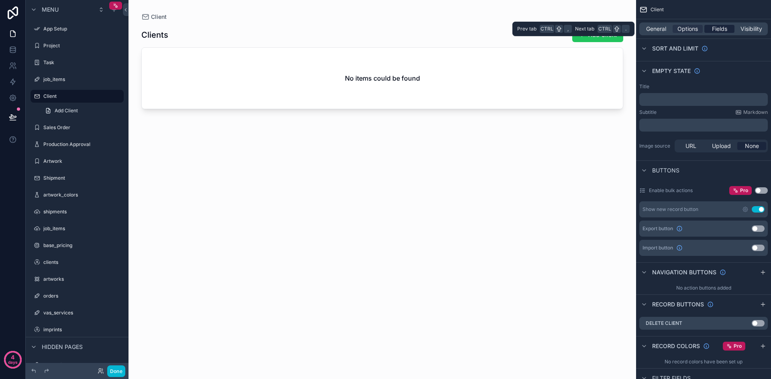 The width and height of the screenshot is (771, 379). What do you see at coordinates (83, 161) in the screenshot?
I see `label: Artwork` at bounding box center [83, 161].